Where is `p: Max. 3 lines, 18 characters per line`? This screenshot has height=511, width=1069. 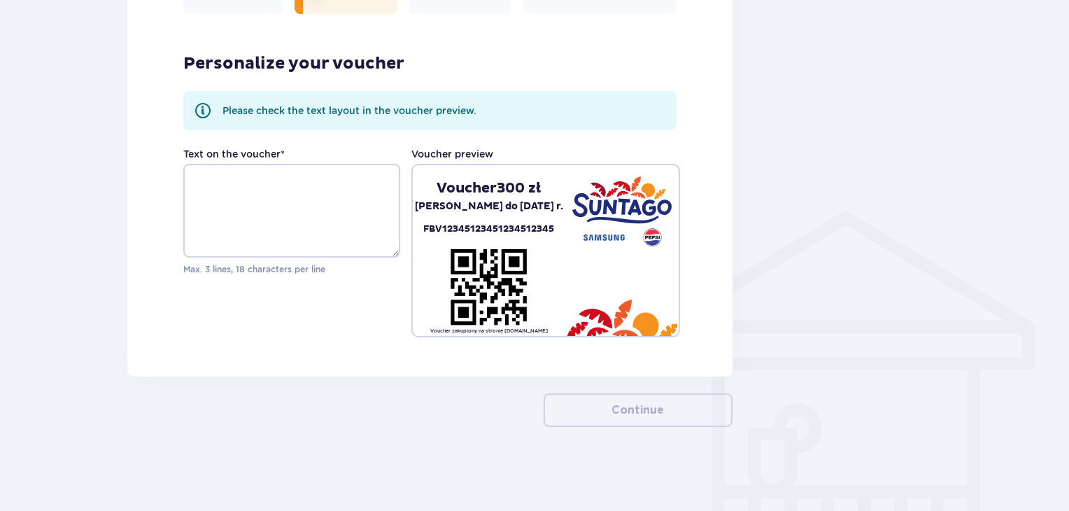 p: Max. 3 lines, 18 characters per line is located at coordinates (292, 269).